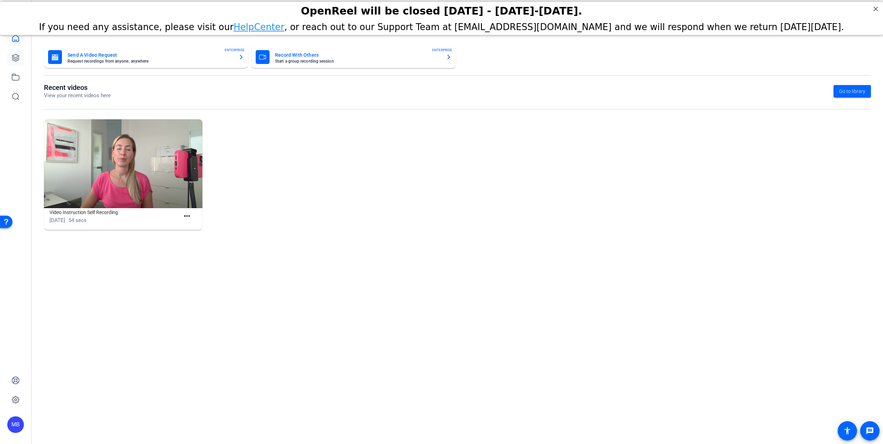 The image size is (883, 444). What do you see at coordinates (358, 55) in the screenshot?
I see `mat-card-title: Record With Others` at bounding box center [358, 55].